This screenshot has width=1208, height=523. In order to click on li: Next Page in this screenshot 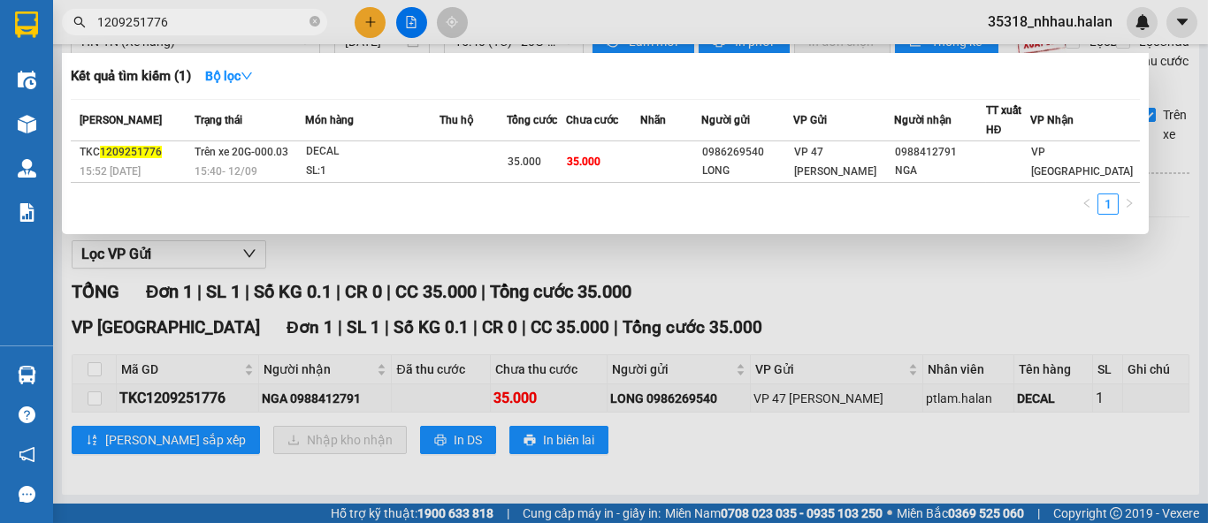, I will do `click(1129, 204)`.